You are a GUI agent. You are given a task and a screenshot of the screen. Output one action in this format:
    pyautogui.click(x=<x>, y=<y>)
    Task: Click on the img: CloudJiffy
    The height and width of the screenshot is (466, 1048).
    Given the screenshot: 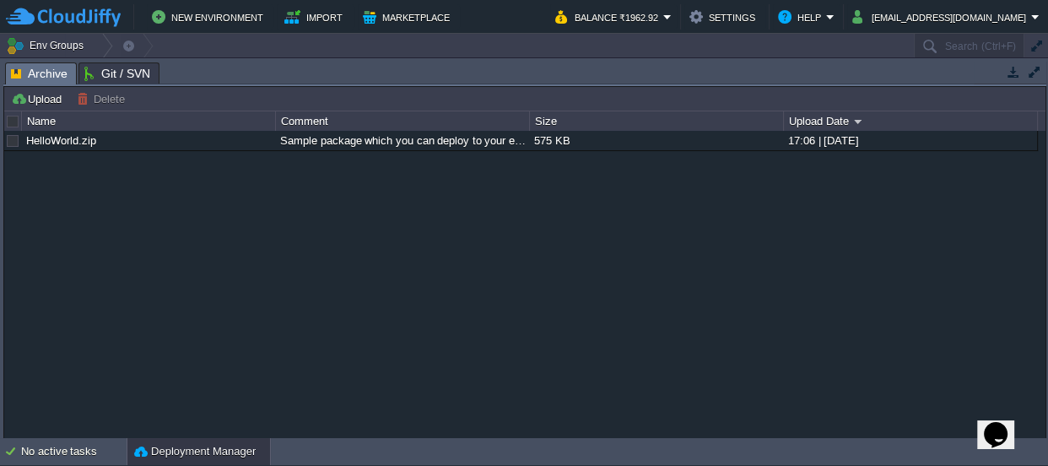 What is the action you would take?
    pyautogui.click(x=63, y=17)
    